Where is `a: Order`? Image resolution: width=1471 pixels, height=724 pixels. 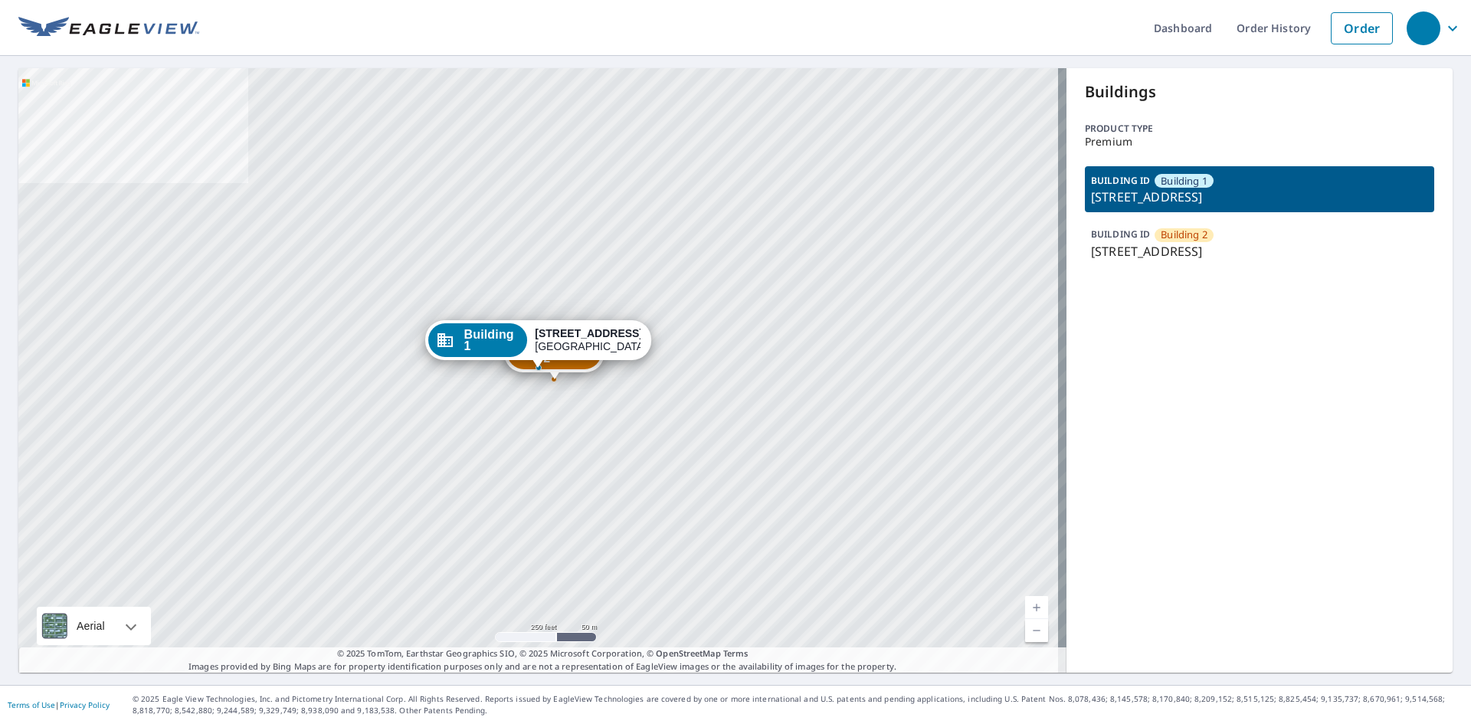
a: Order is located at coordinates (1361, 28).